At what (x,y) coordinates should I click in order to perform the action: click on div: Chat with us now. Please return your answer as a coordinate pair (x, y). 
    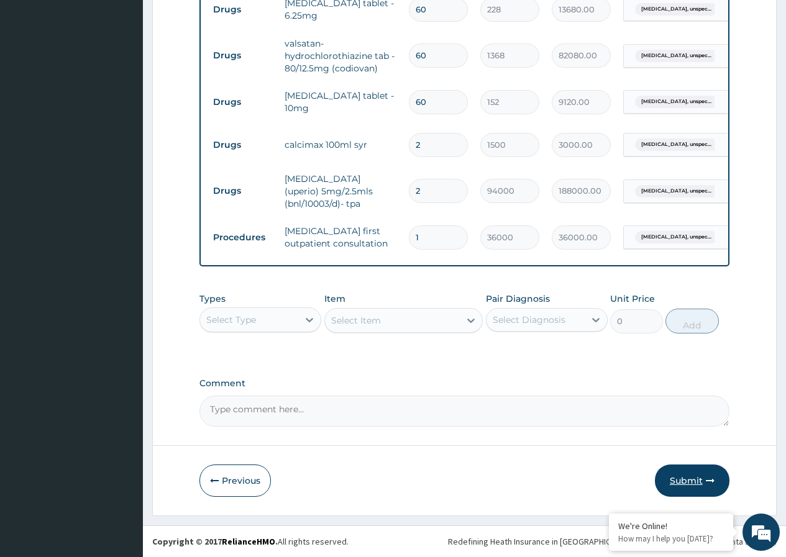
    Looking at the image, I should click on (137, 78).